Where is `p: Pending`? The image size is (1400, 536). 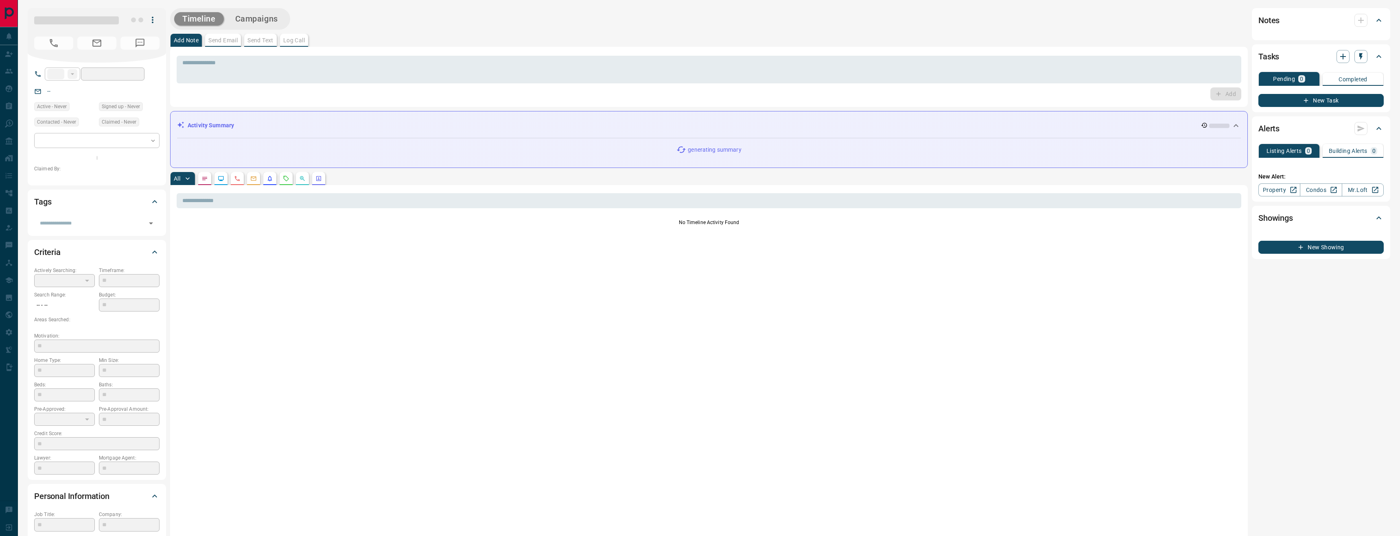
p: Pending is located at coordinates (1284, 79).